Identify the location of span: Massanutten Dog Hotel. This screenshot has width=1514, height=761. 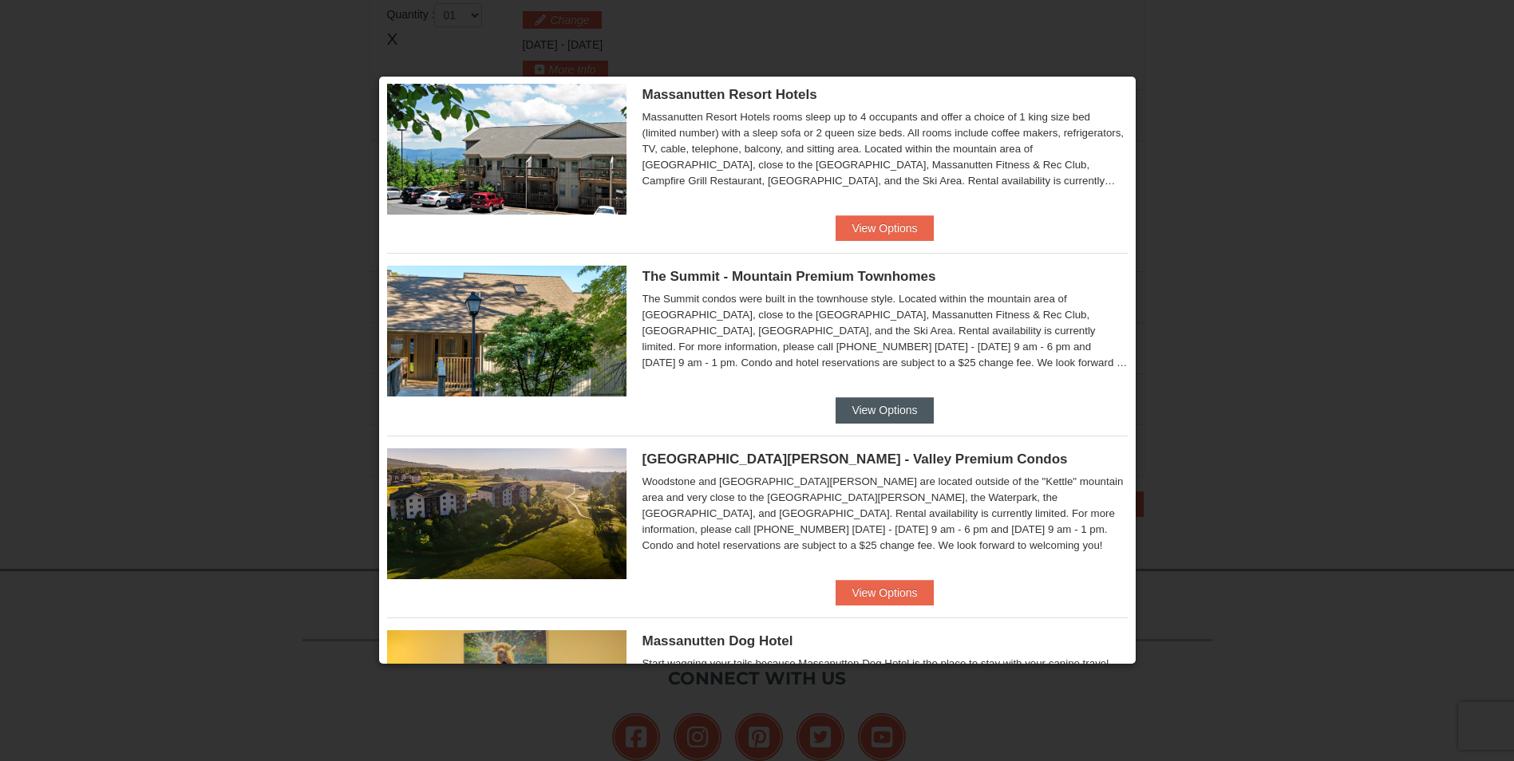
(718, 641).